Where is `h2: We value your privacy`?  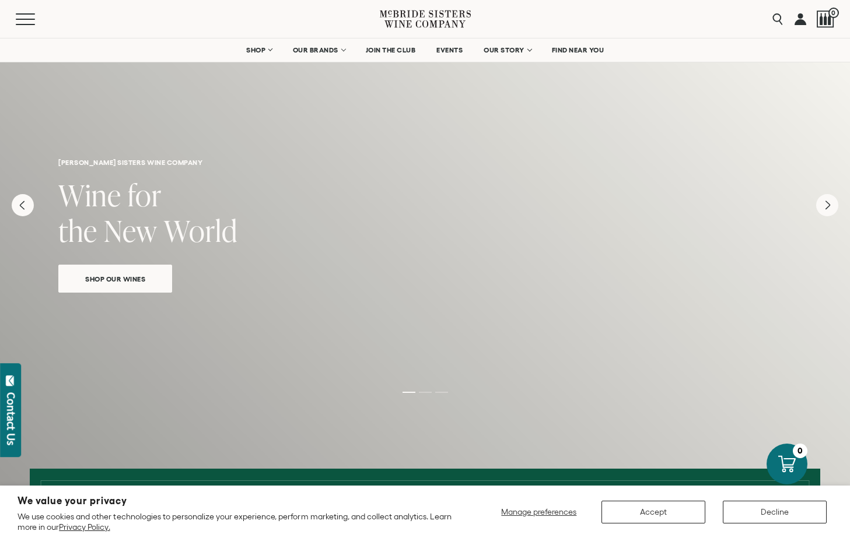
h2: We value your privacy is located at coordinates (235, 501).